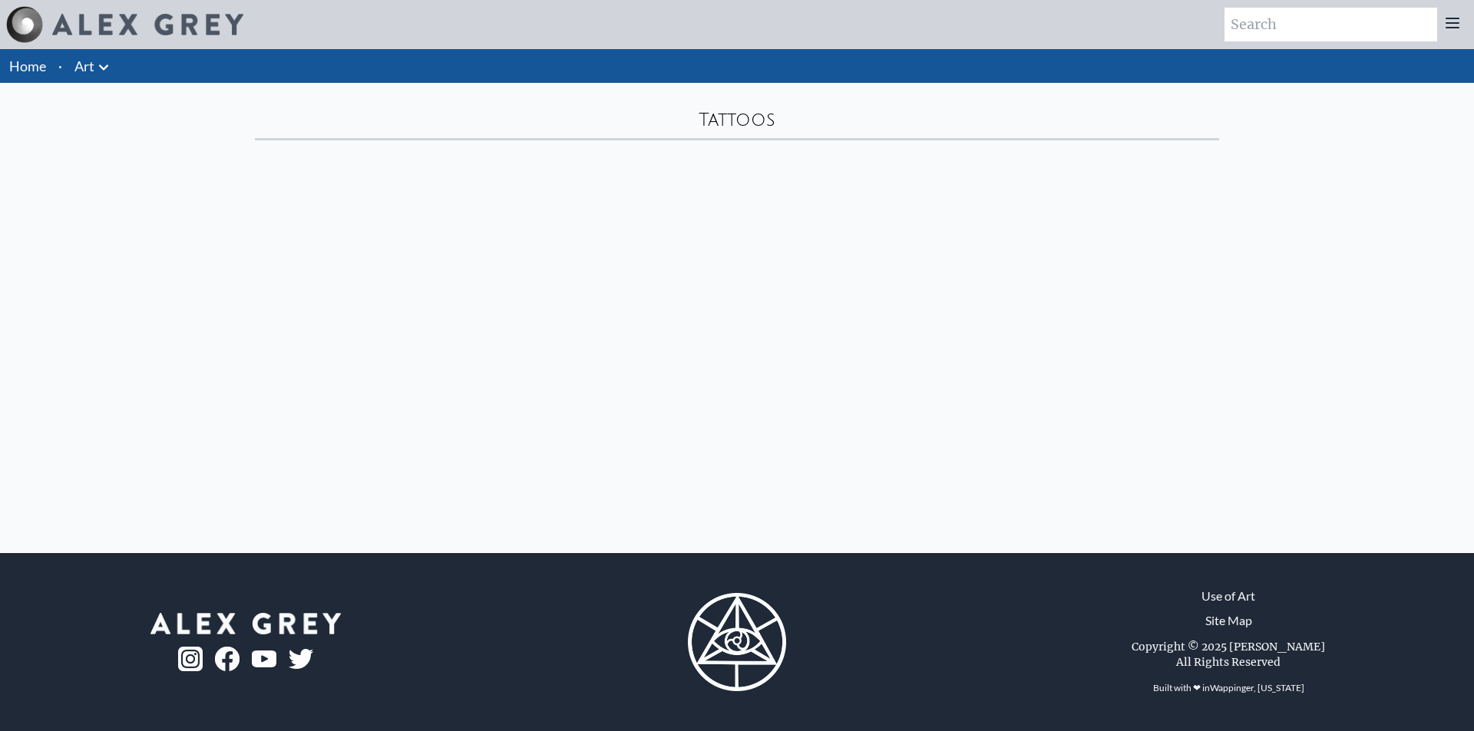 The height and width of the screenshot is (731, 1474). I want to click on a: Site Map, so click(1228, 621).